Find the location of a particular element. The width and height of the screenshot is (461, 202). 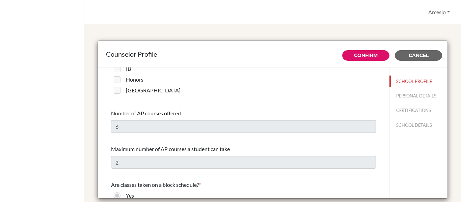

button: Arcesio is located at coordinates (439, 12).